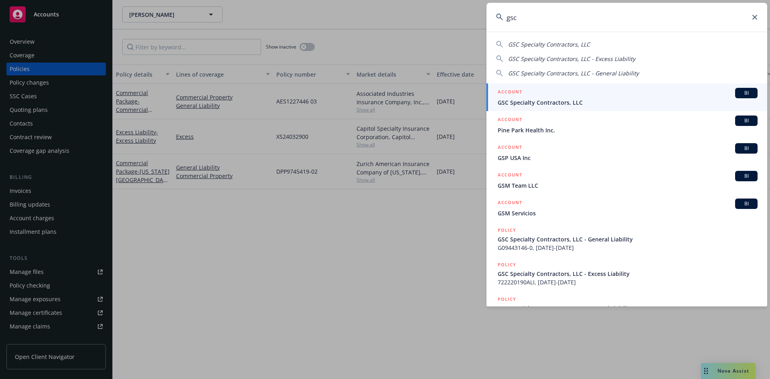 The height and width of the screenshot is (379, 770). I want to click on a: ACCOUNTBIGSP USA Inc, so click(627, 152).